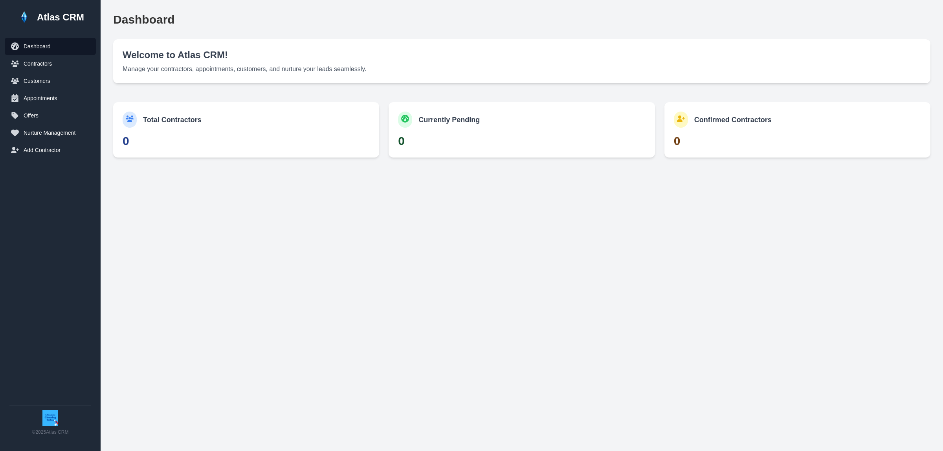  I want to click on h3: Total Contractors, so click(172, 120).